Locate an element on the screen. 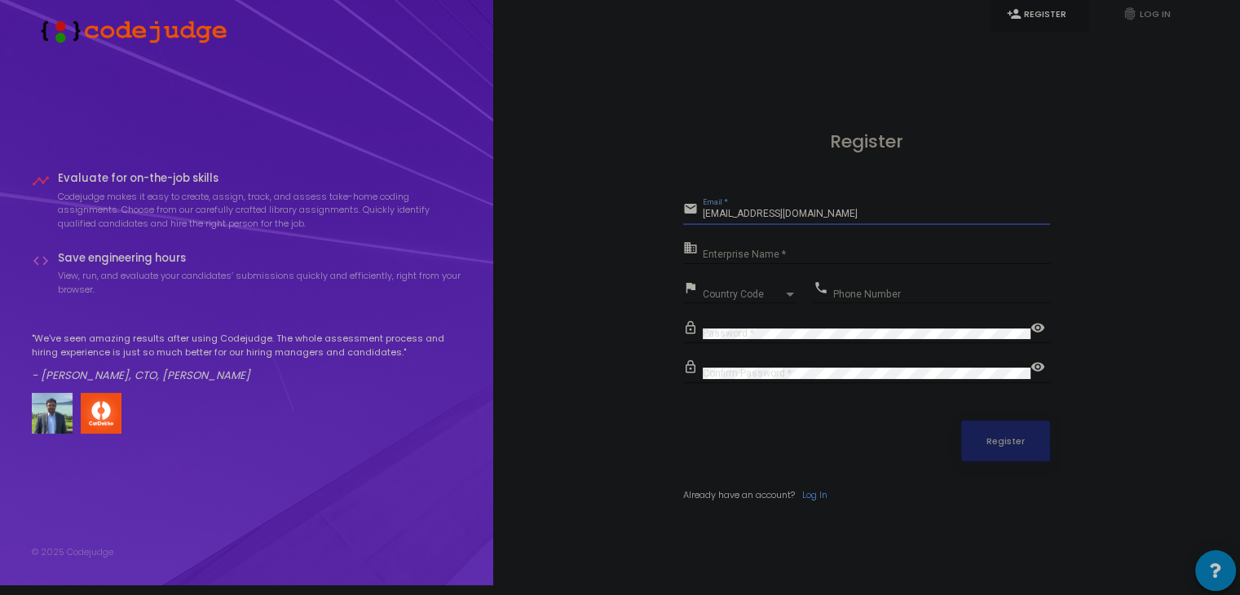  span: Country Code is located at coordinates (743, 294).